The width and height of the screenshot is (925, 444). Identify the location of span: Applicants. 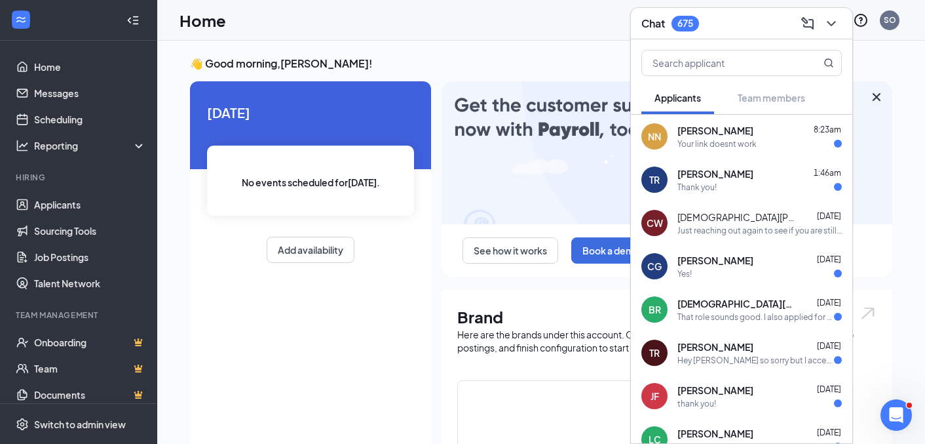
(678, 98).